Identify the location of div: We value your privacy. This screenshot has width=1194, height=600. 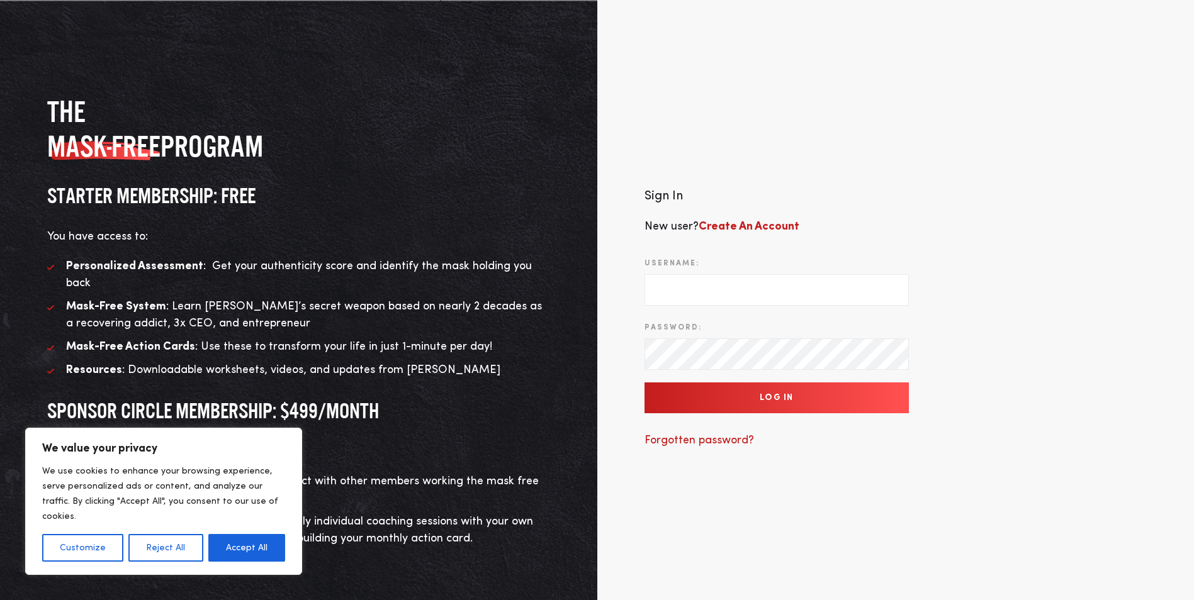
(164, 501).